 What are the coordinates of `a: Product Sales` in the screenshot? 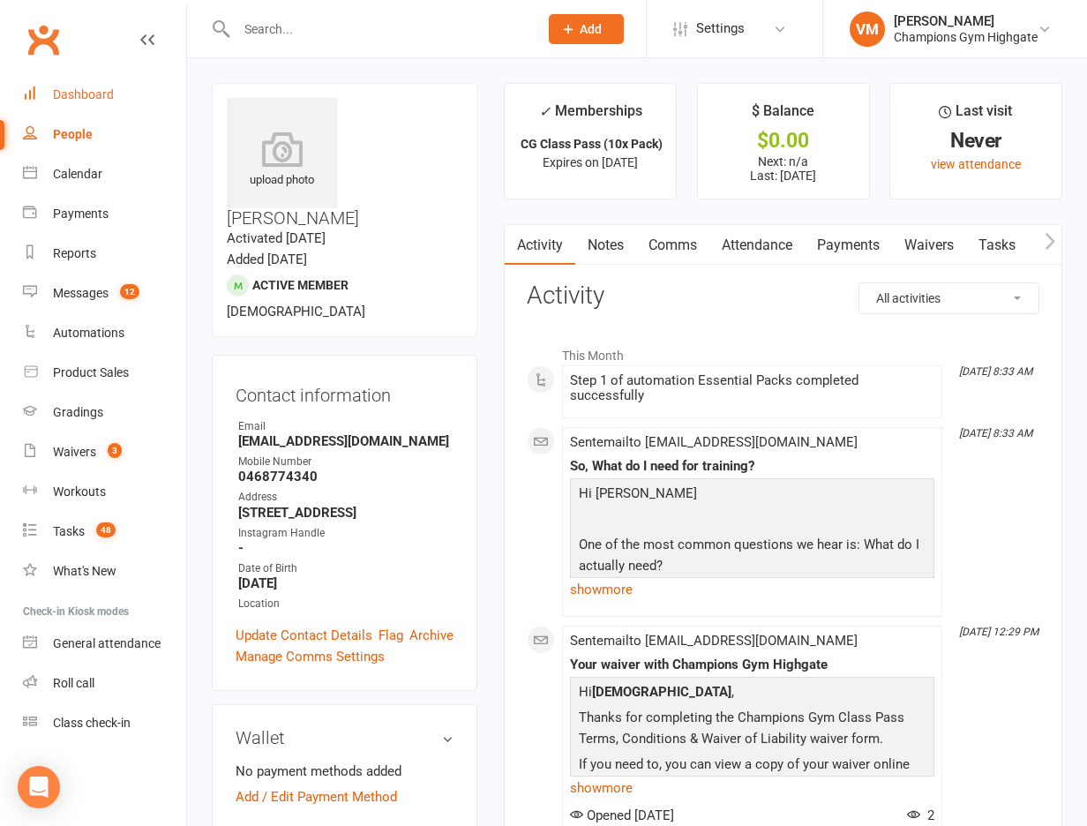 It's located at (104, 372).